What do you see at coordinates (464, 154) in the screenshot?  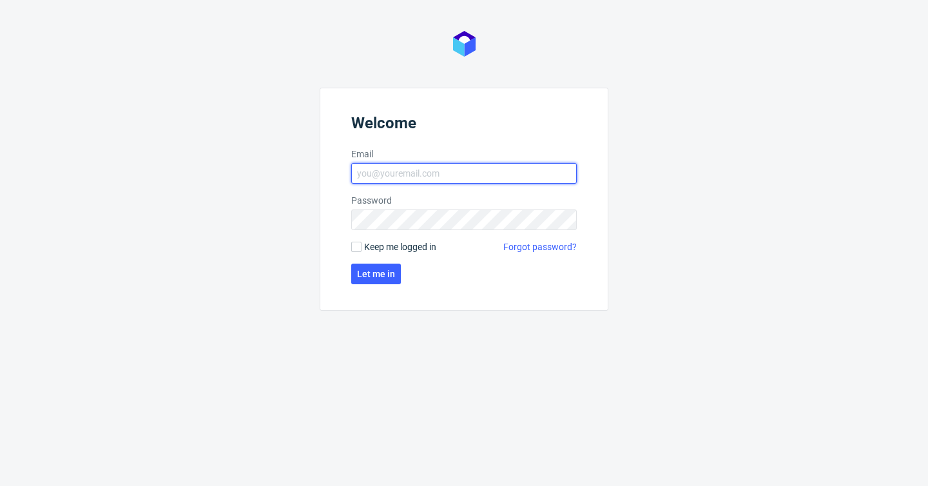 I see `label: Email` at bounding box center [464, 154].